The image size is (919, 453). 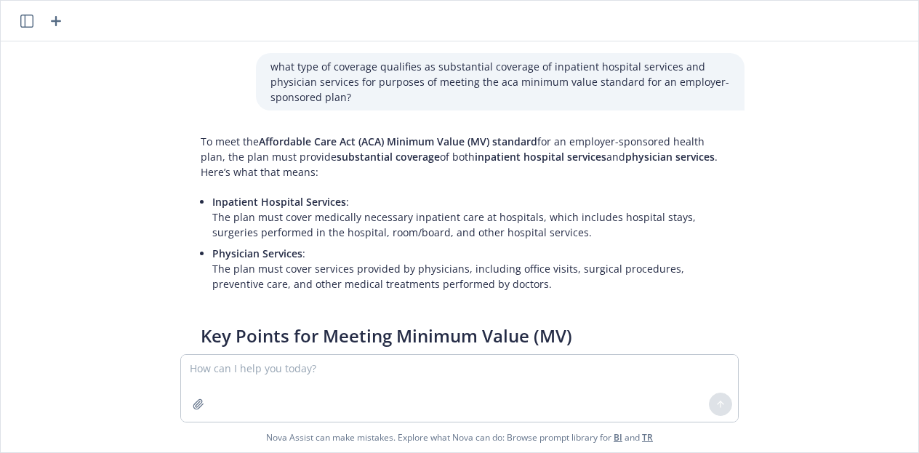 What do you see at coordinates (670, 156) in the screenshot?
I see `span: physician services` at bounding box center [670, 156].